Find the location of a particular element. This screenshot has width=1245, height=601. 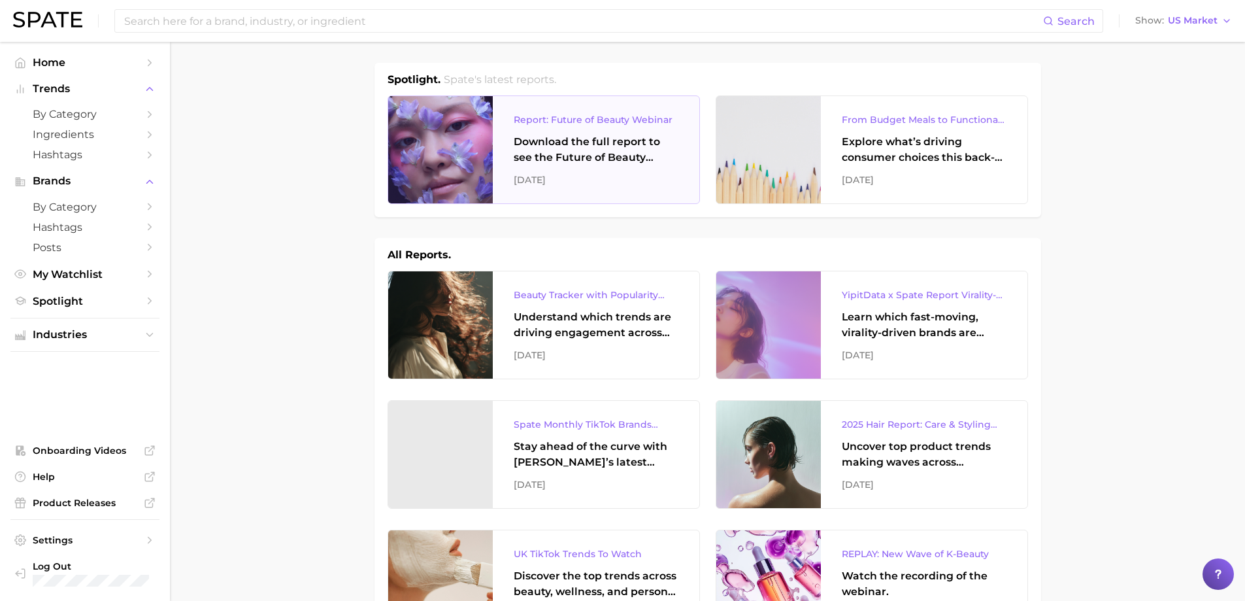

a: Beauty Tracker with Popularity IndexUnderstand which trends are driving engagement across platfor... is located at coordinates (544, 325).